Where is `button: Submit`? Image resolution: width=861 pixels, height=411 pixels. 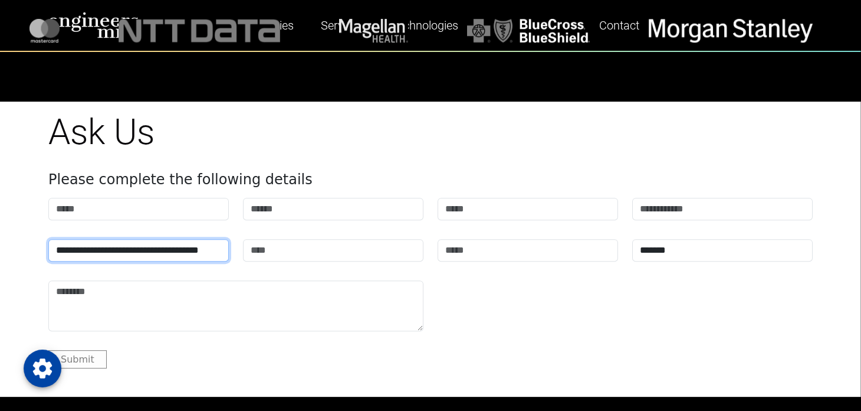
button: Submit is located at coordinates (77, 359).